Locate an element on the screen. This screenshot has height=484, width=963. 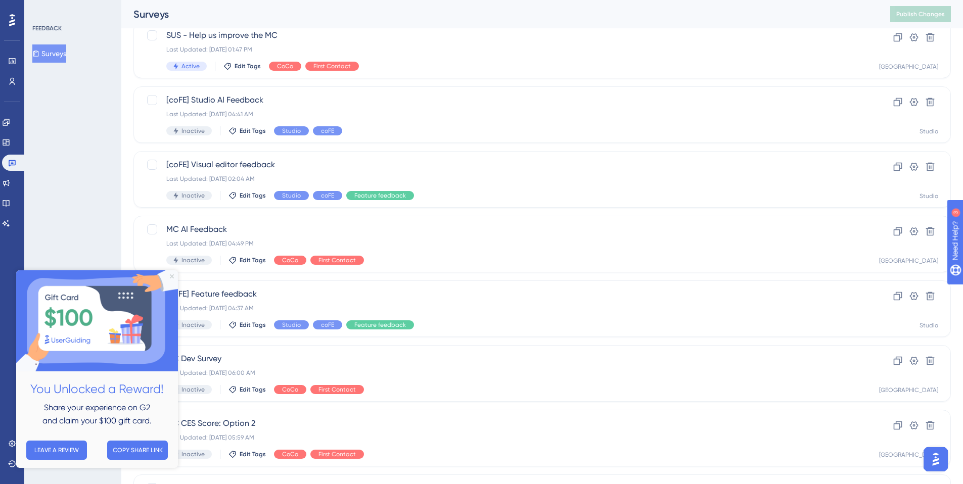
button: Surveys is located at coordinates (49, 54).